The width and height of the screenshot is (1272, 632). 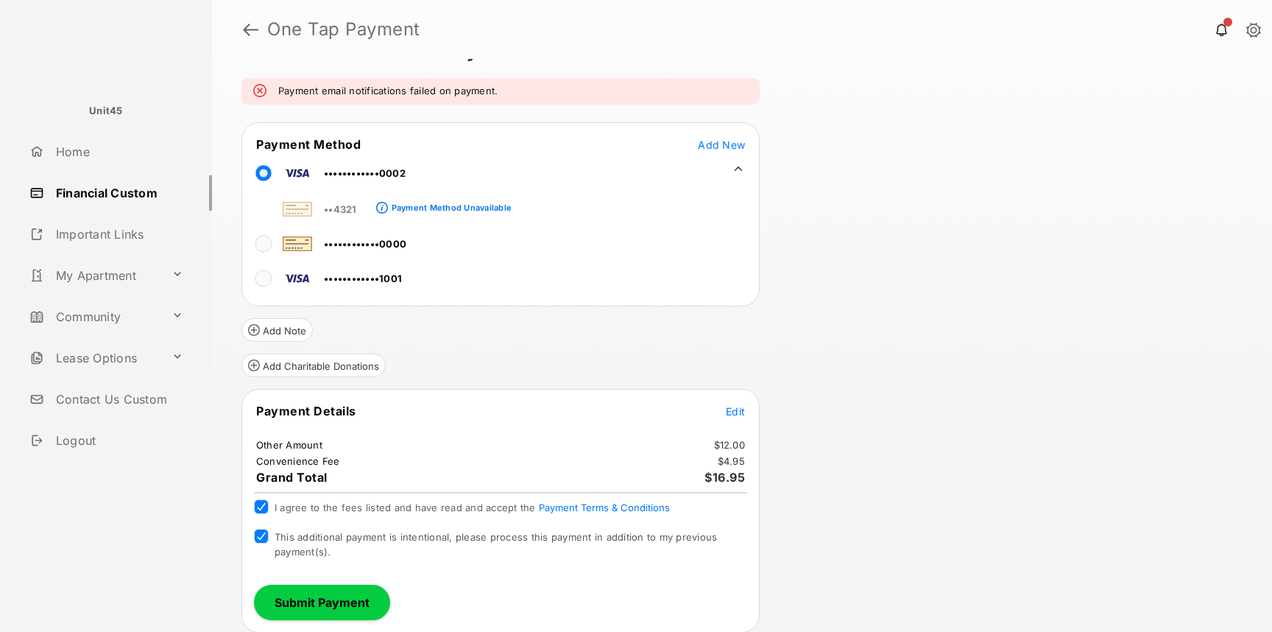 What do you see at coordinates (472, 507) in the screenshot?
I see `span: I agree to the fees listed and have read and accept the` at bounding box center [472, 507].